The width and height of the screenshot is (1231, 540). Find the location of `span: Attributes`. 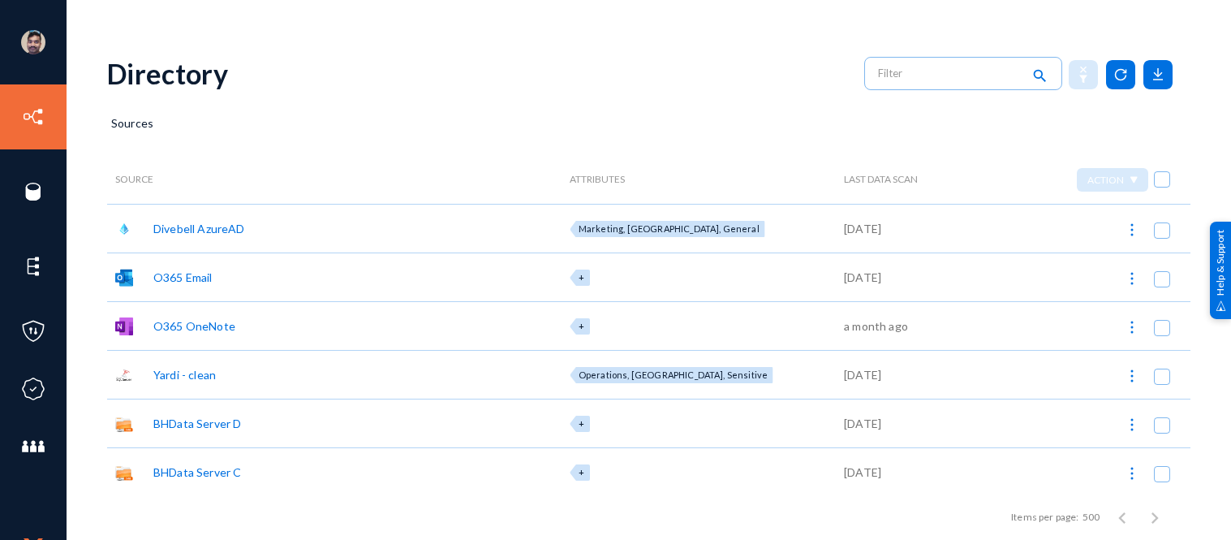

span: Attributes is located at coordinates (597, 179).